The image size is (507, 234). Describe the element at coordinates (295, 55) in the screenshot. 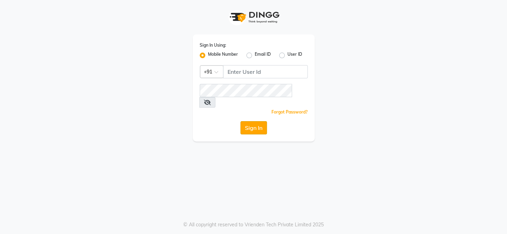

I see `label: User ID` at that location.